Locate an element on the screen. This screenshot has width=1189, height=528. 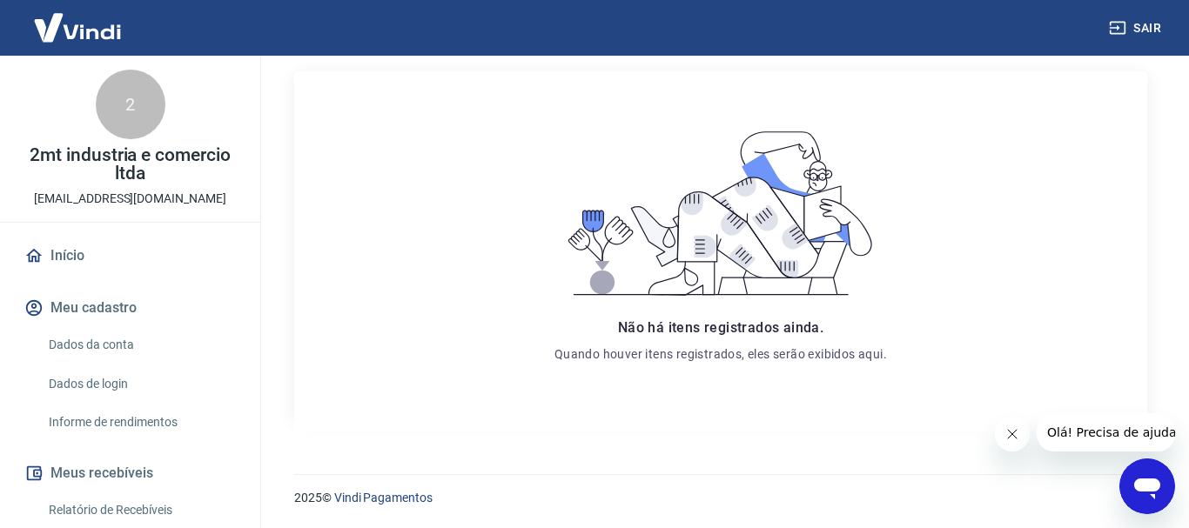
a: Relatório de Recebíveis is located at coordinates (140, 510).